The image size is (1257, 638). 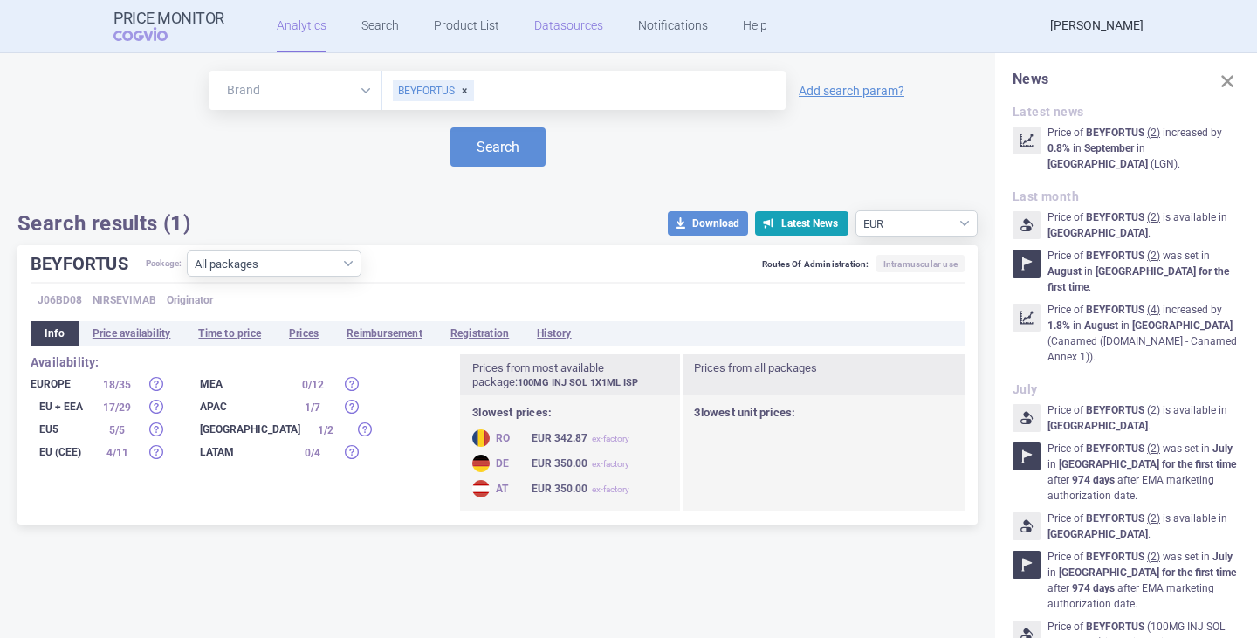 What do you see at coordinates (54, 334) in the screenshot?
I see `li: Info` at bounding box center [54, 334].